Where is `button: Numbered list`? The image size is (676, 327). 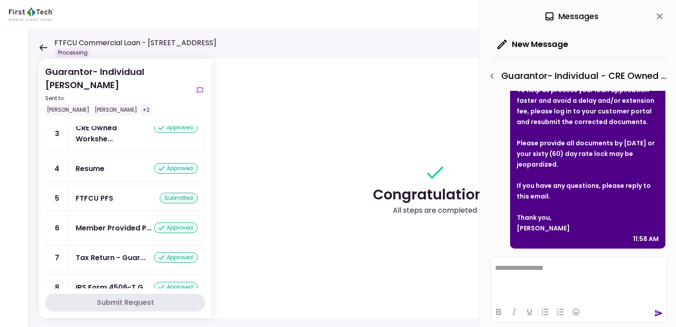 button: Numbered list is located at coordinates (561, 312).